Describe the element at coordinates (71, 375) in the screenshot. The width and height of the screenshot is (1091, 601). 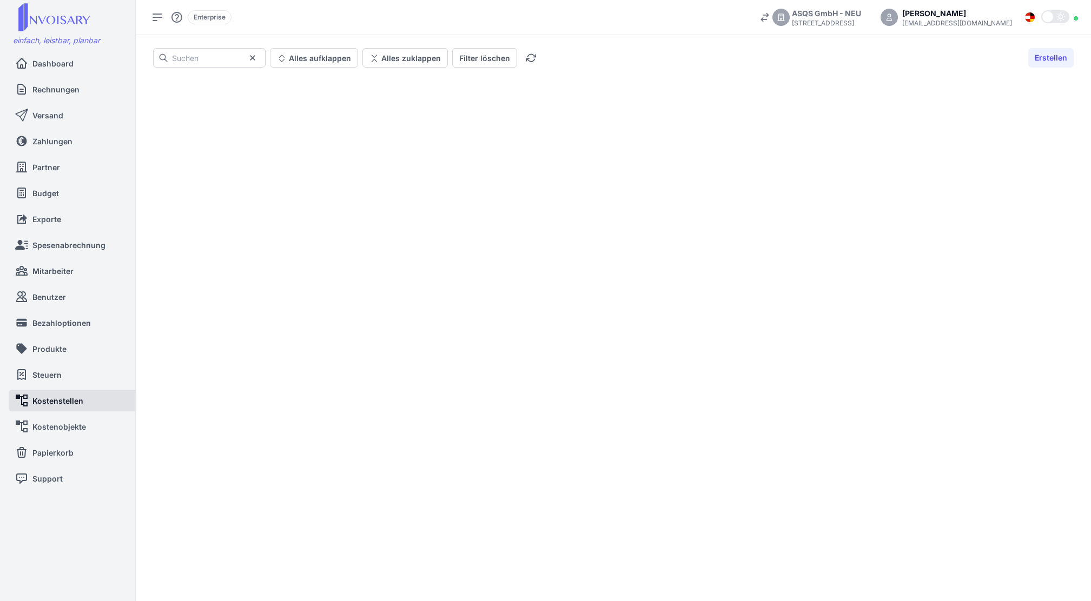
I see `a: Steuern` at that location.